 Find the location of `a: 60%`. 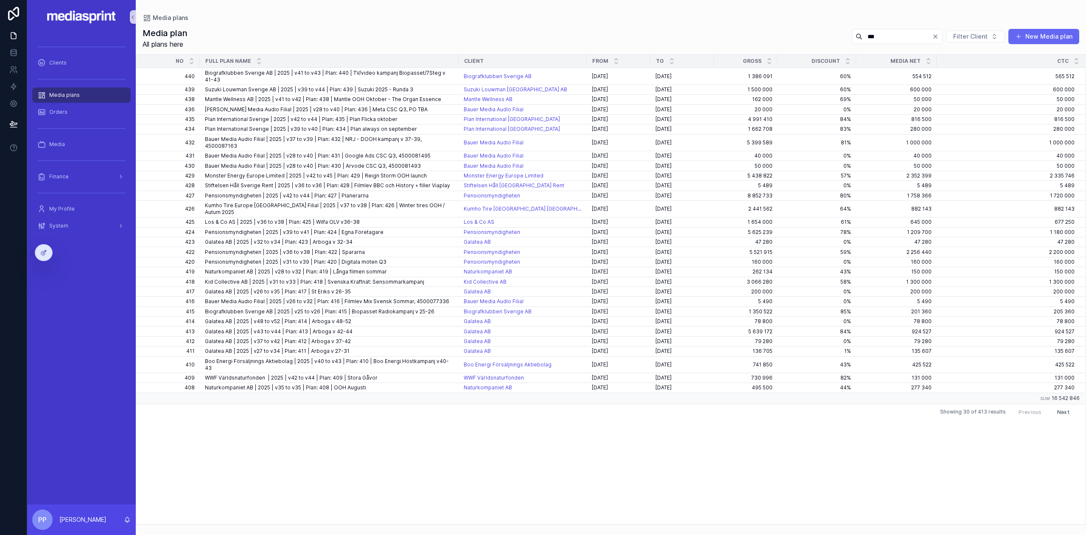

a: 60% is located at coordinates (817, 76).